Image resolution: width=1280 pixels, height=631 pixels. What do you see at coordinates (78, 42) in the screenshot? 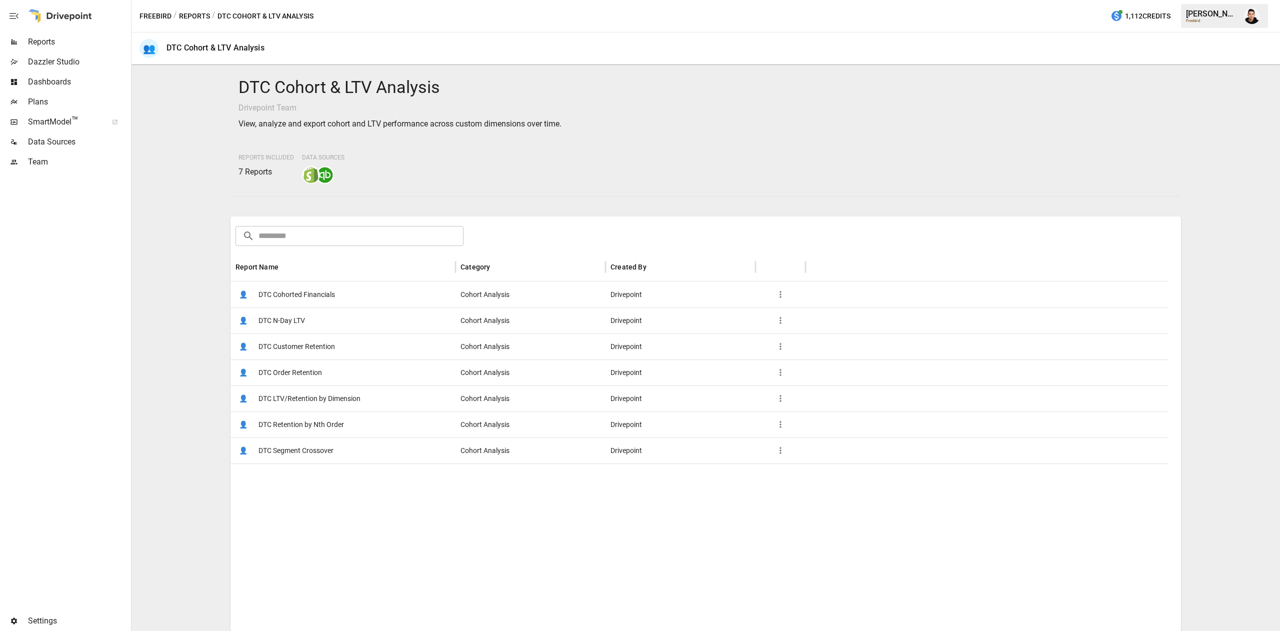
I see `span: Reports` at bounding box center [78, 42].